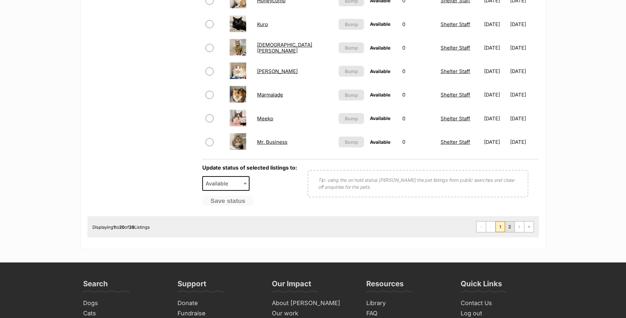 This screenshot has width=626, height=318. I want to click on span: Displaying to of Listings, so click(121, 227).